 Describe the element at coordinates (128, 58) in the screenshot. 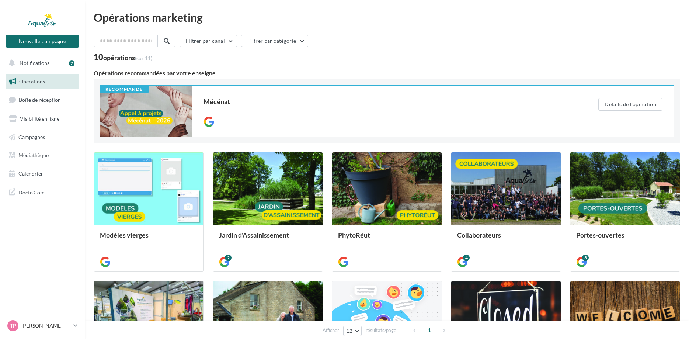

I see `div: opérations` at that location.